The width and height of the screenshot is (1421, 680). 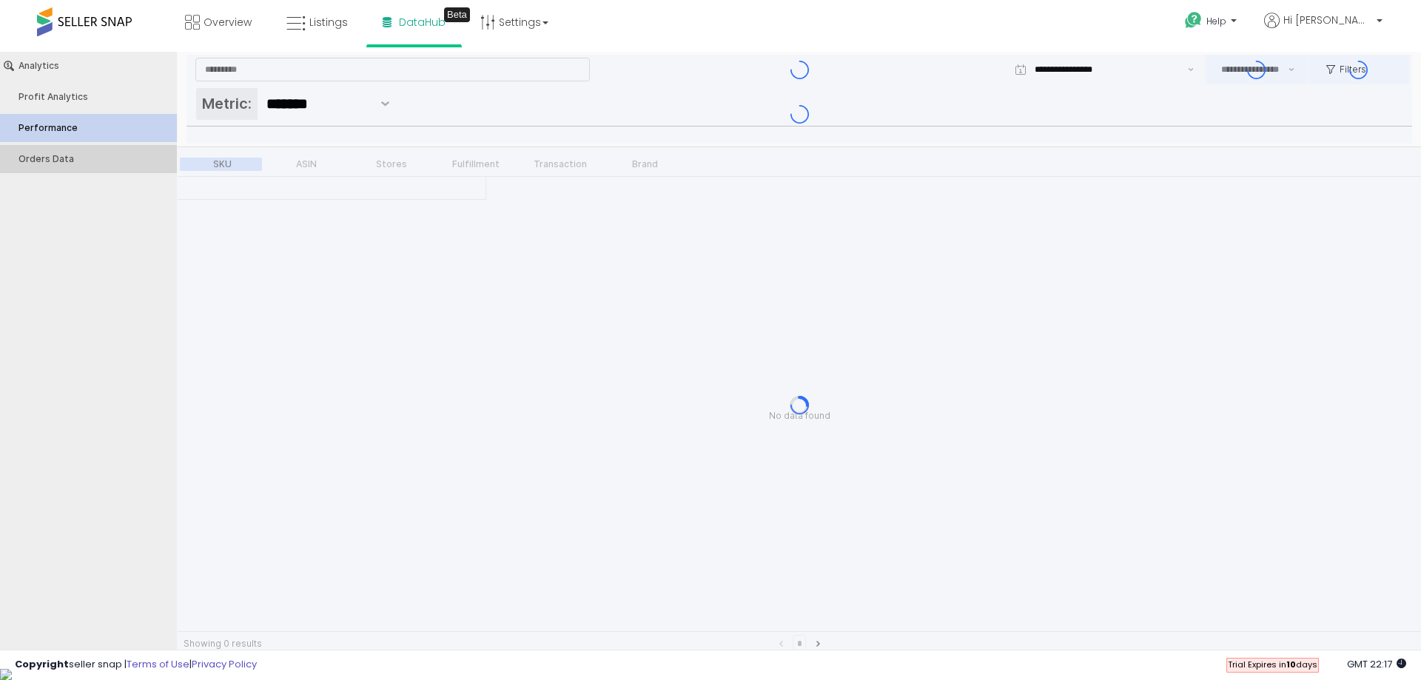 What do you see at coordinates (95, 76) in the screenshot?
I see `div: Performance` at bounding box center [95, 76].